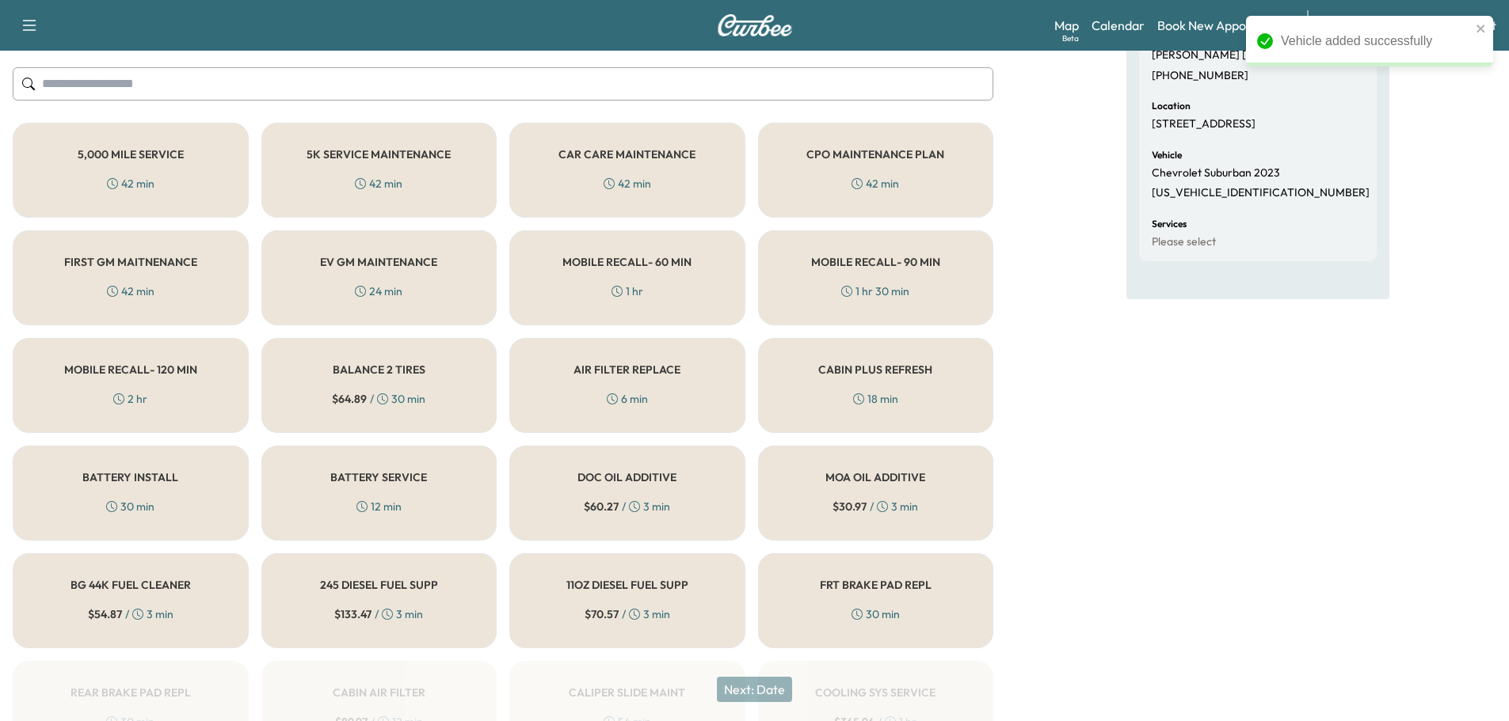 The height and width of the screenshot is (721, 1509). I want to click on a: MapBeta, so click(1066, 25).